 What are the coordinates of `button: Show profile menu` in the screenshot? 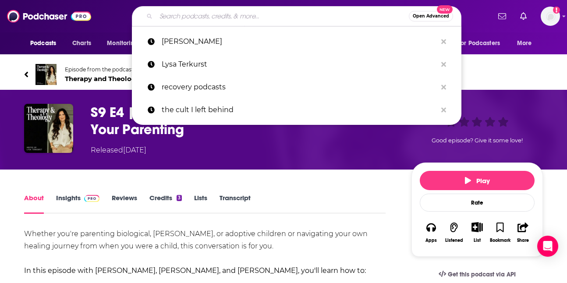 It's located at (551, 16).